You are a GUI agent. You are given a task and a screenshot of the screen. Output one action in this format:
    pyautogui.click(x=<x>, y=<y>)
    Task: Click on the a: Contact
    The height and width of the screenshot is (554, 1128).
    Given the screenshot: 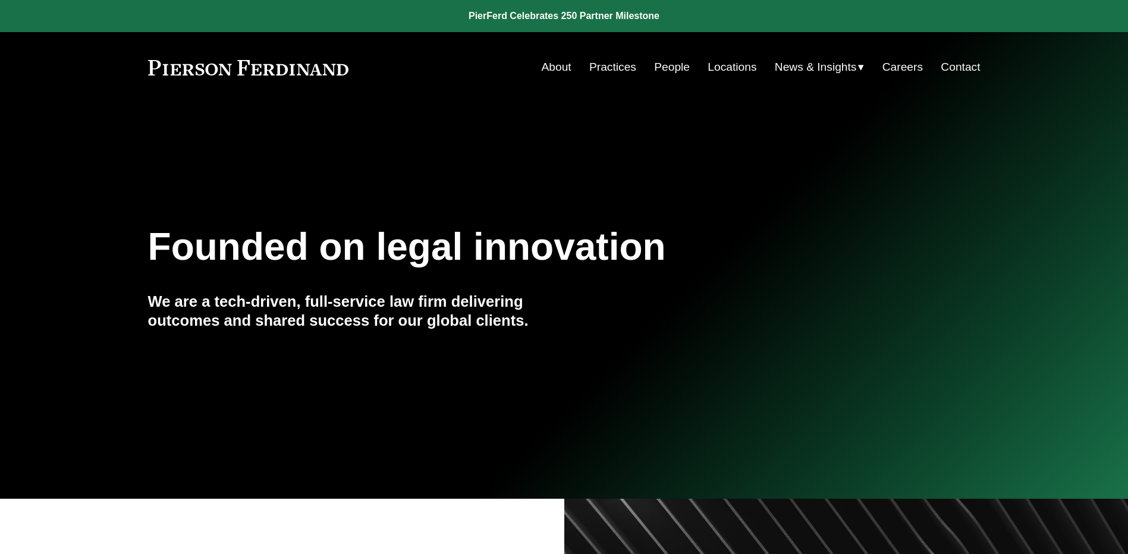 What is the action you would take?
    pyautogui.click(x=960, y=67)
    